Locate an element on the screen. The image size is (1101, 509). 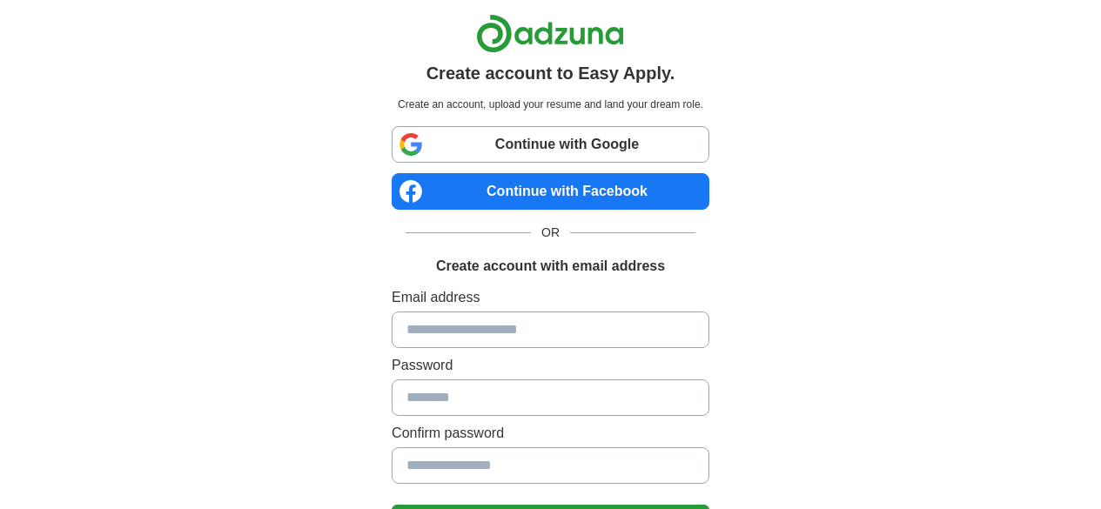
img: Adzuna logo is located at coordinates (550, 33).